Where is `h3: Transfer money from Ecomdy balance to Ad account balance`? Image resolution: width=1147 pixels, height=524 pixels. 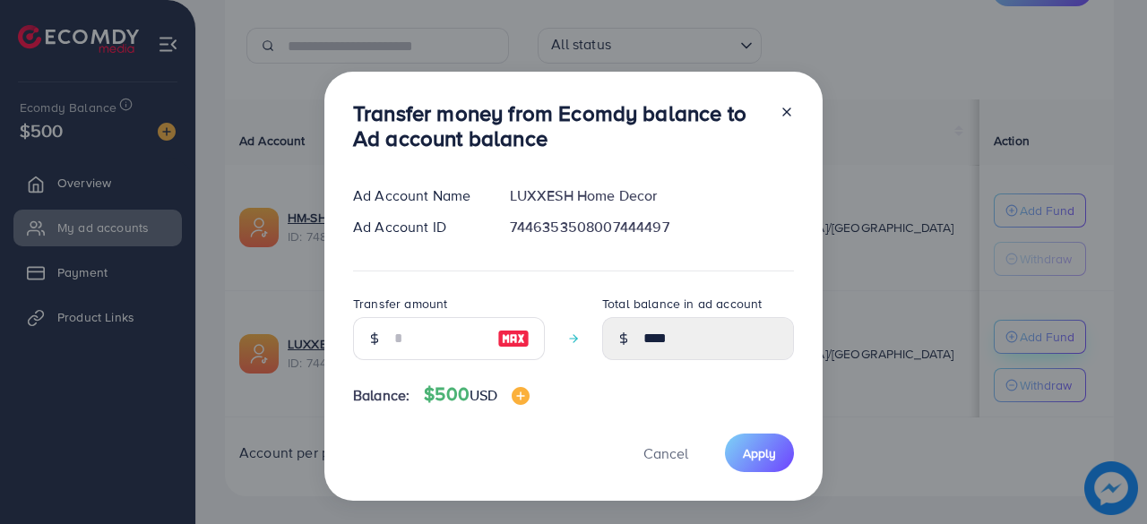 h3: Transfer money from Ecomdy balance to Ad account balance is located at coordinates (559, 126).